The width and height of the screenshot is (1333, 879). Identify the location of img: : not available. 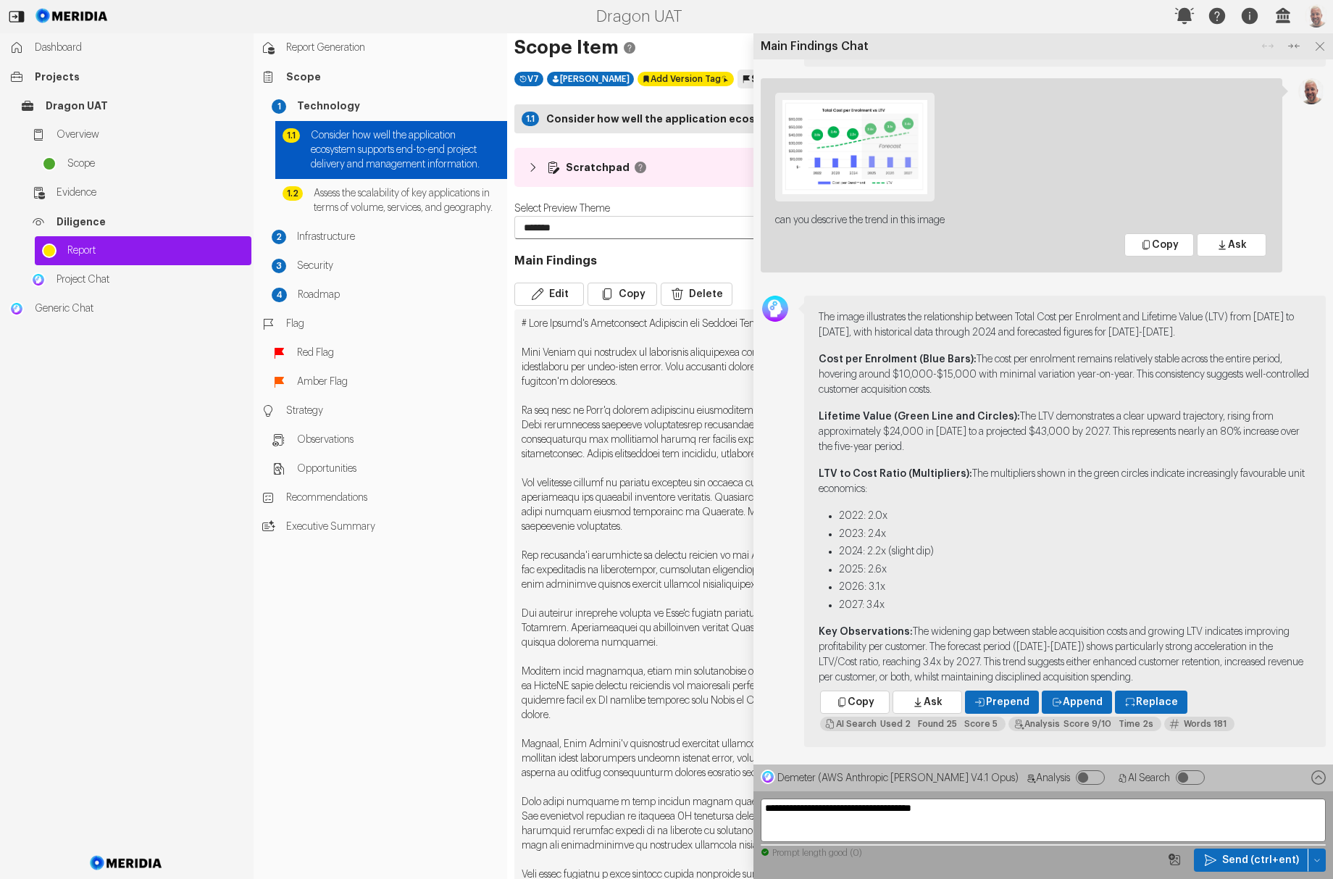
(855, 147).